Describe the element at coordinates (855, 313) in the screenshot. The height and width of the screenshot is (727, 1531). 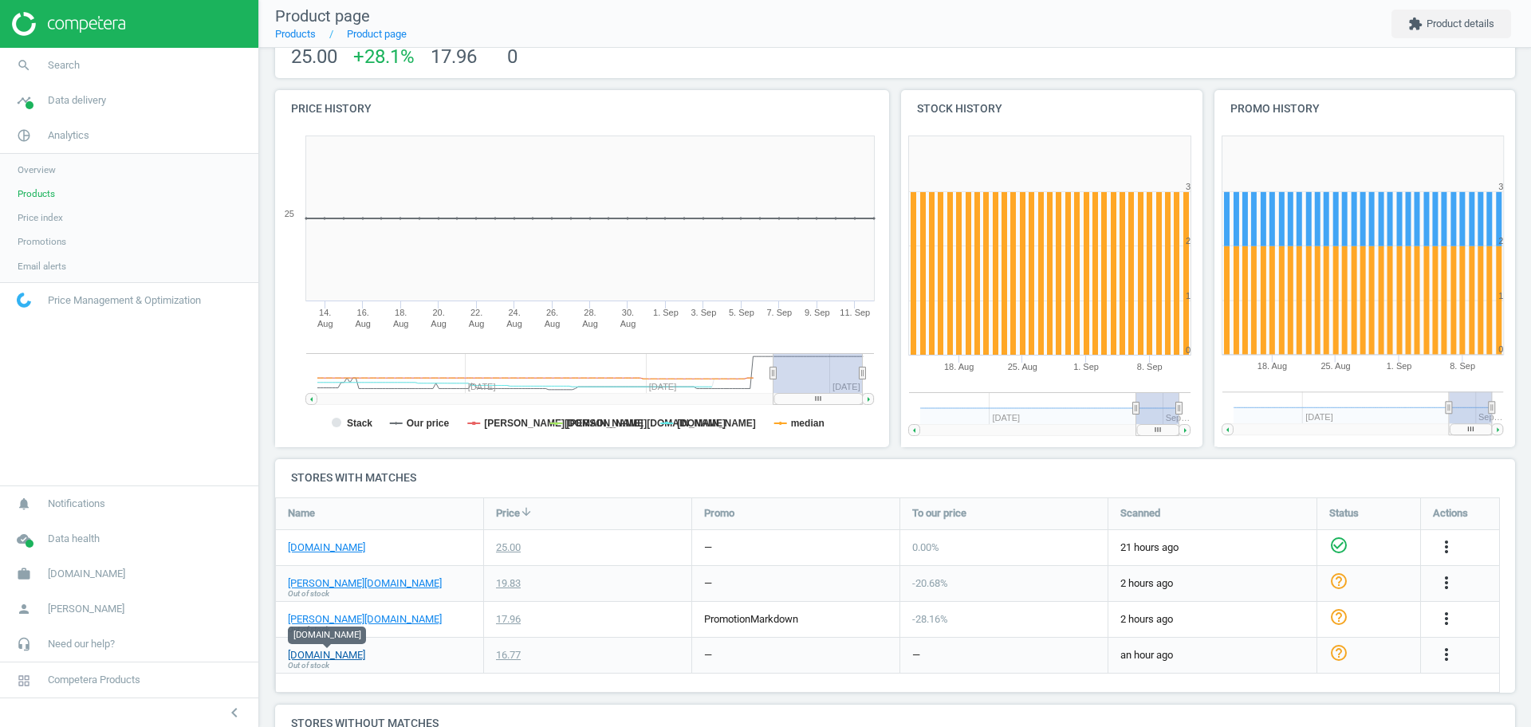
I see `tspan: 11. Sep` at that location.